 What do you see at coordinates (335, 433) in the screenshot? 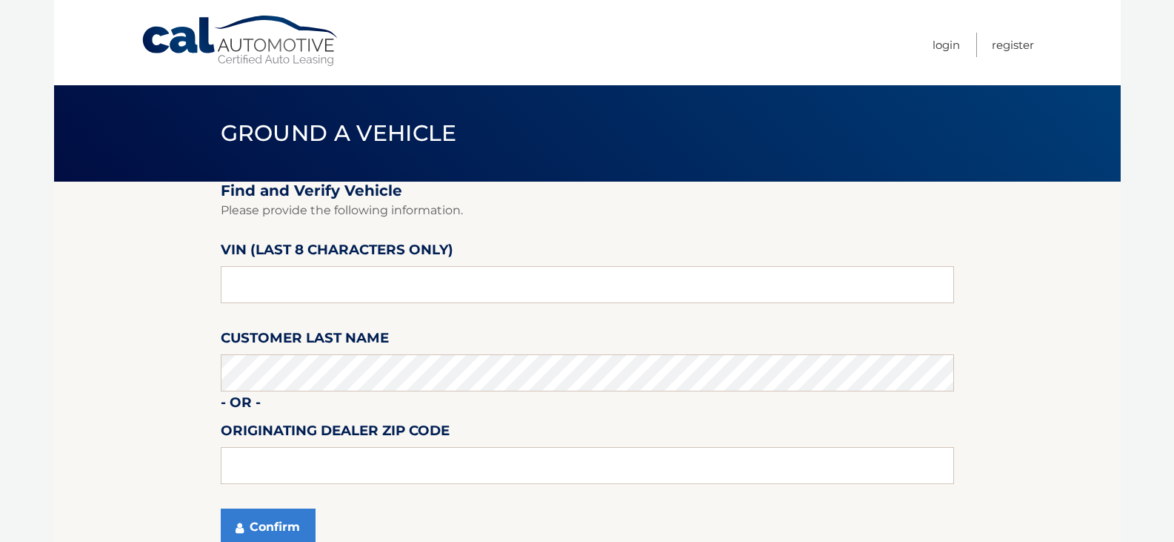
I see `label: Originating Dealer Zip Code` at bounding box center [335, 433].